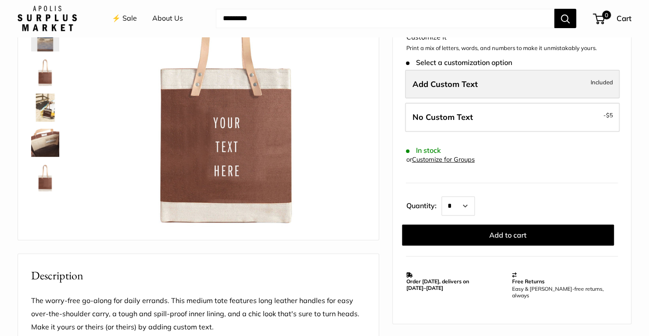  What do you see at coordinates (168, 18) in the screenshot?
I see `a: About Us` at bounding box center [168, 18].